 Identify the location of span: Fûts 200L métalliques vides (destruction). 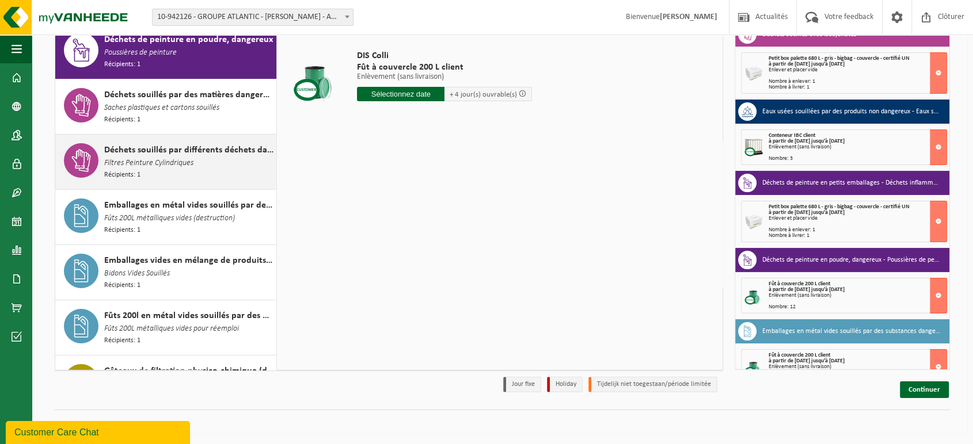
(169, 219).